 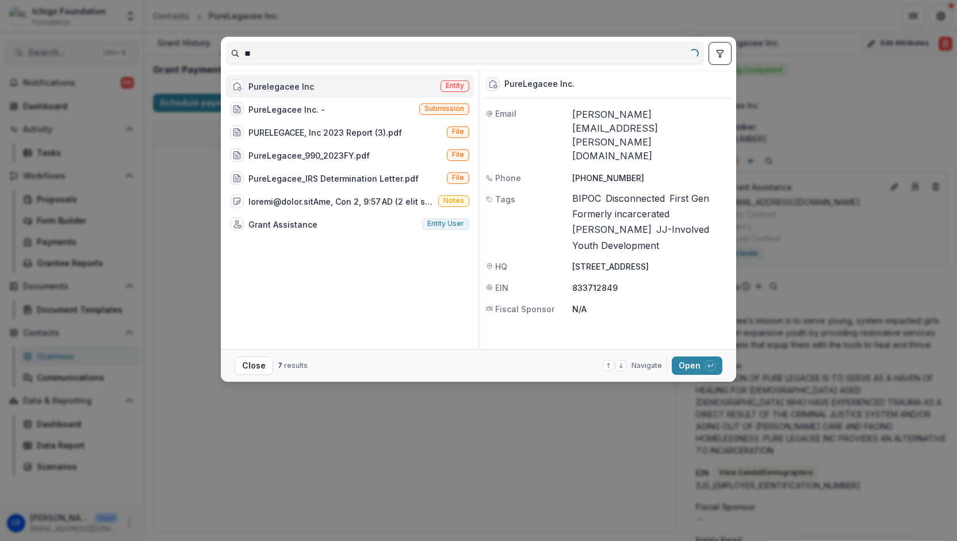 I want to click on p: 833712849, so click(x=650, y=288).